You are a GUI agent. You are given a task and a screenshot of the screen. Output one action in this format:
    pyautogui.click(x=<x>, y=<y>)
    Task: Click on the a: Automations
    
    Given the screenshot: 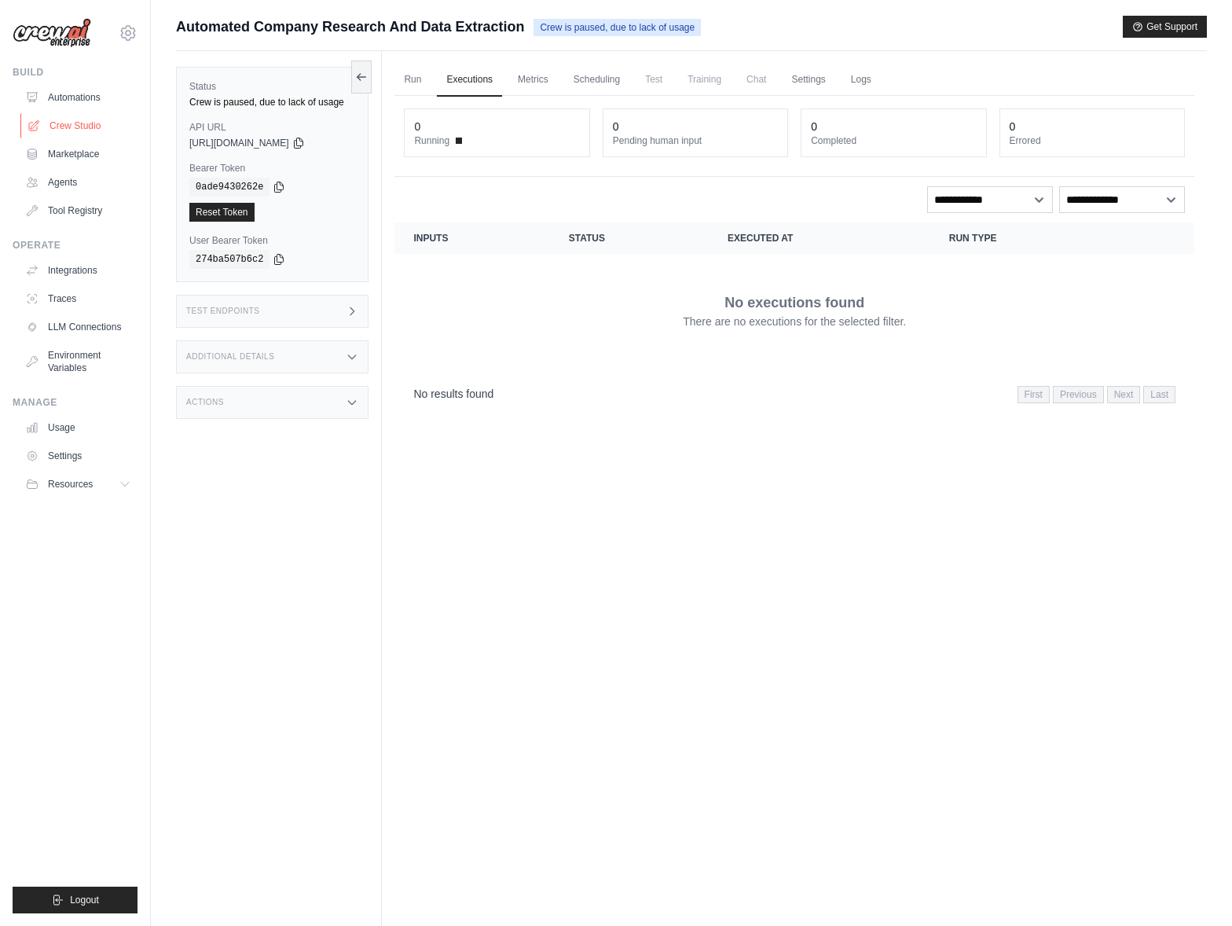 What is the action you would take?
    pyautogui.click(x=78, y=97)
    